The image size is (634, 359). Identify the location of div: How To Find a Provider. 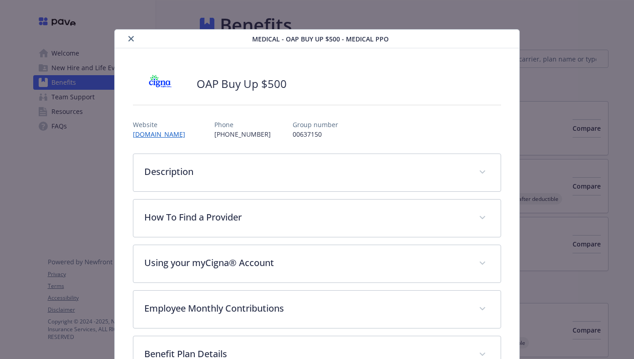
(317, 218).